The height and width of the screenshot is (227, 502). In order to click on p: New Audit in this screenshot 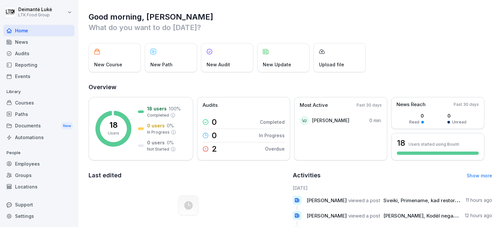, I will do `click(218, 64)`.